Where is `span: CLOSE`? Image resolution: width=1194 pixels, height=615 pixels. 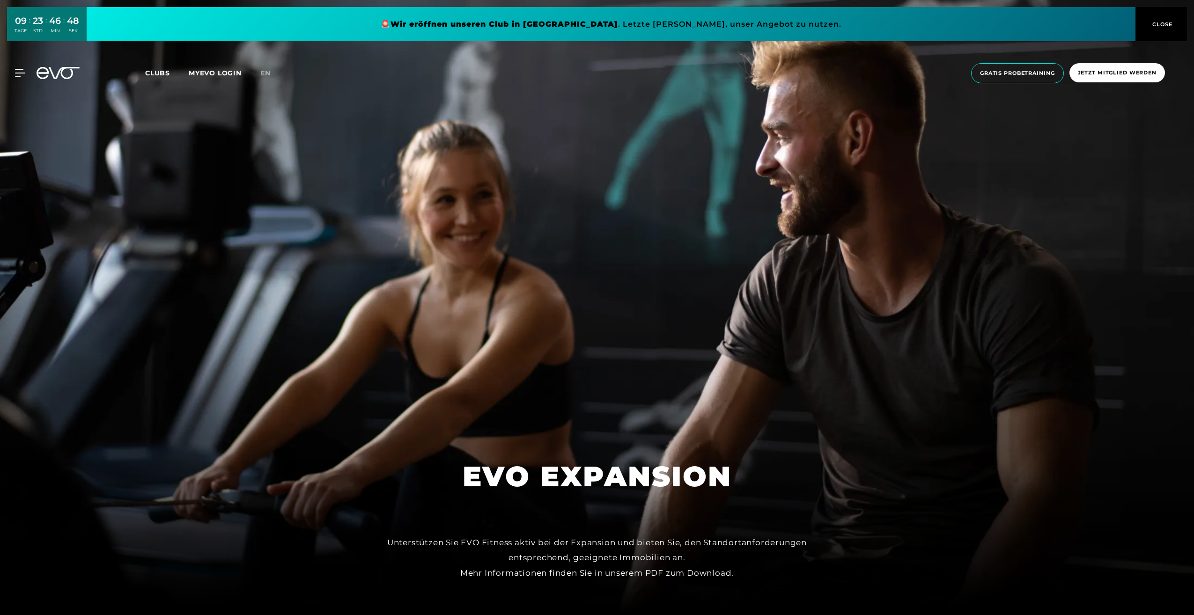 span: CLOSE is located at coordinates (1161, 24).